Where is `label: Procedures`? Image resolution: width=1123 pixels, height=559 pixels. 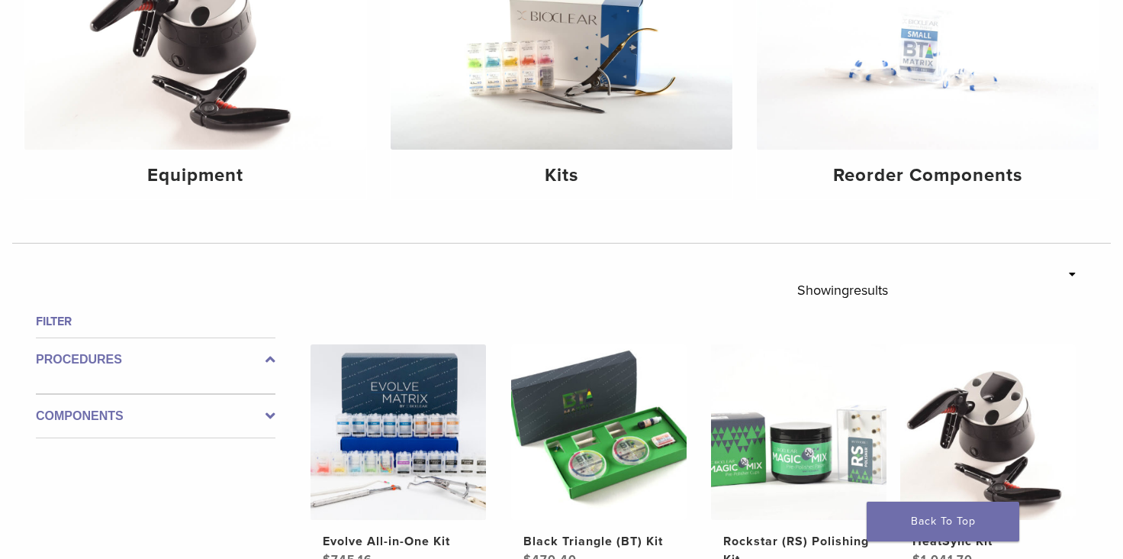
label: Procedures is located at coordinates (156, 359).